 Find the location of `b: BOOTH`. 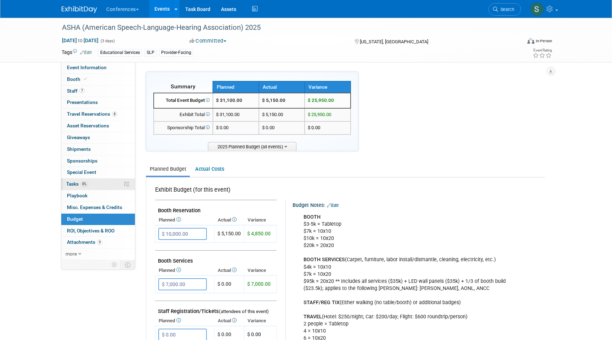

b: BOOTH is located at coordinates (312, 217).